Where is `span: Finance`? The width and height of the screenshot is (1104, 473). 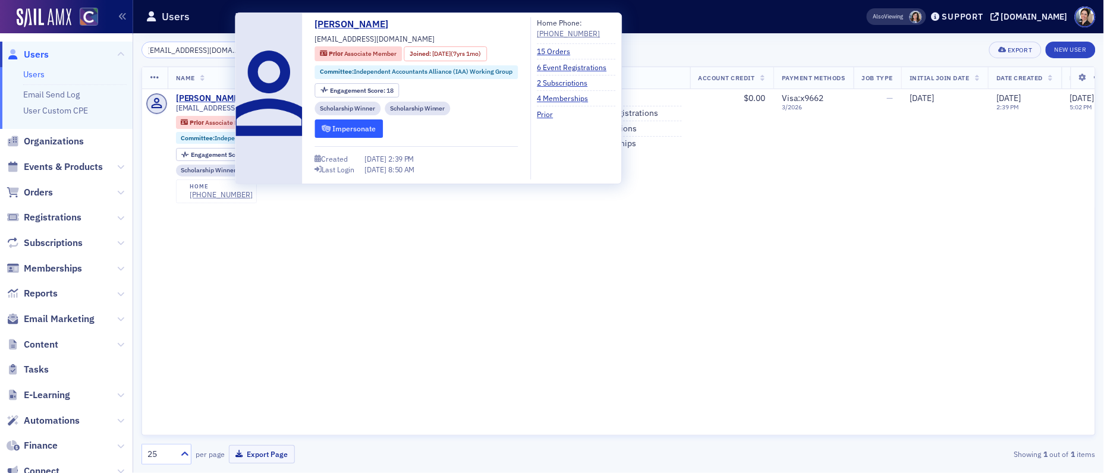
span: Finance is located at coordinates (40, 446).